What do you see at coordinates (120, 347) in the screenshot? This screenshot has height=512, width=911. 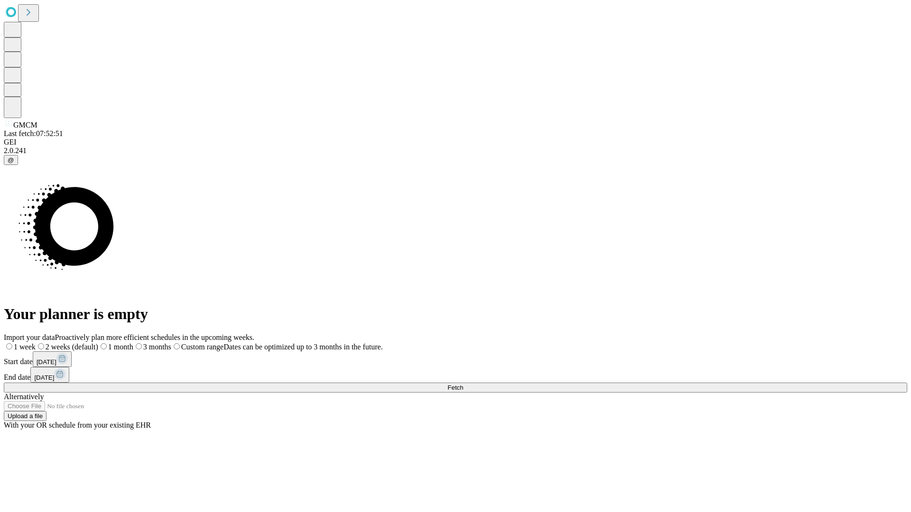 I see `span: 1 month` at bounding box center [120, 347].